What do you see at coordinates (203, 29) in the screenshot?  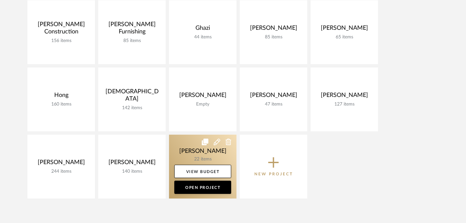 I see `div: Ghazi` at bounding box center [203, 29].